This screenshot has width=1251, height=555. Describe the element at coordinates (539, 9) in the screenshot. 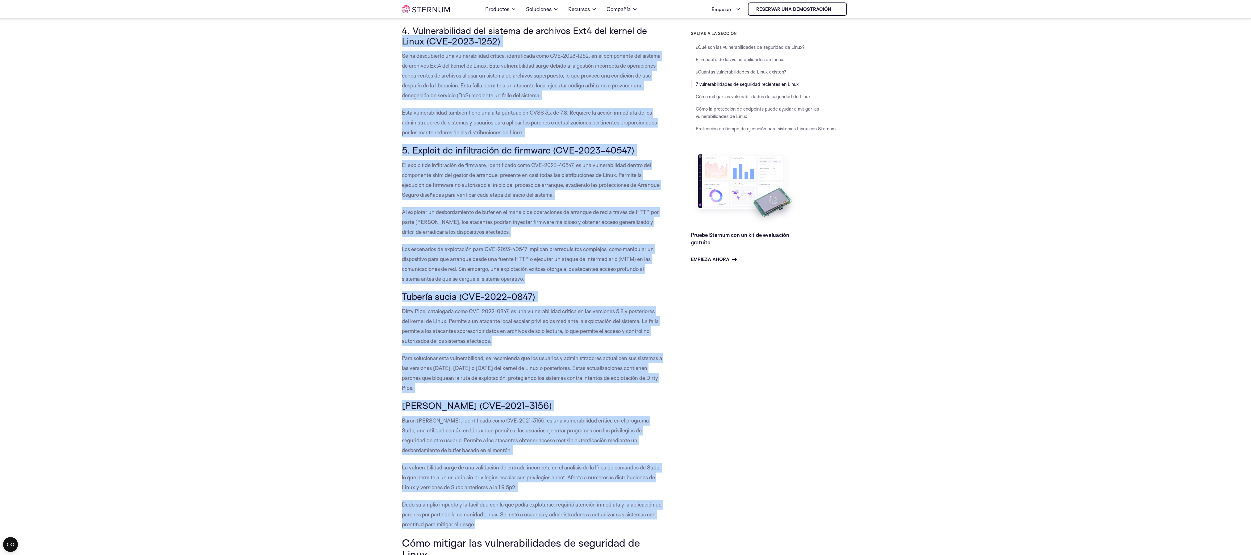

I see `font: Soluciones` at that location.